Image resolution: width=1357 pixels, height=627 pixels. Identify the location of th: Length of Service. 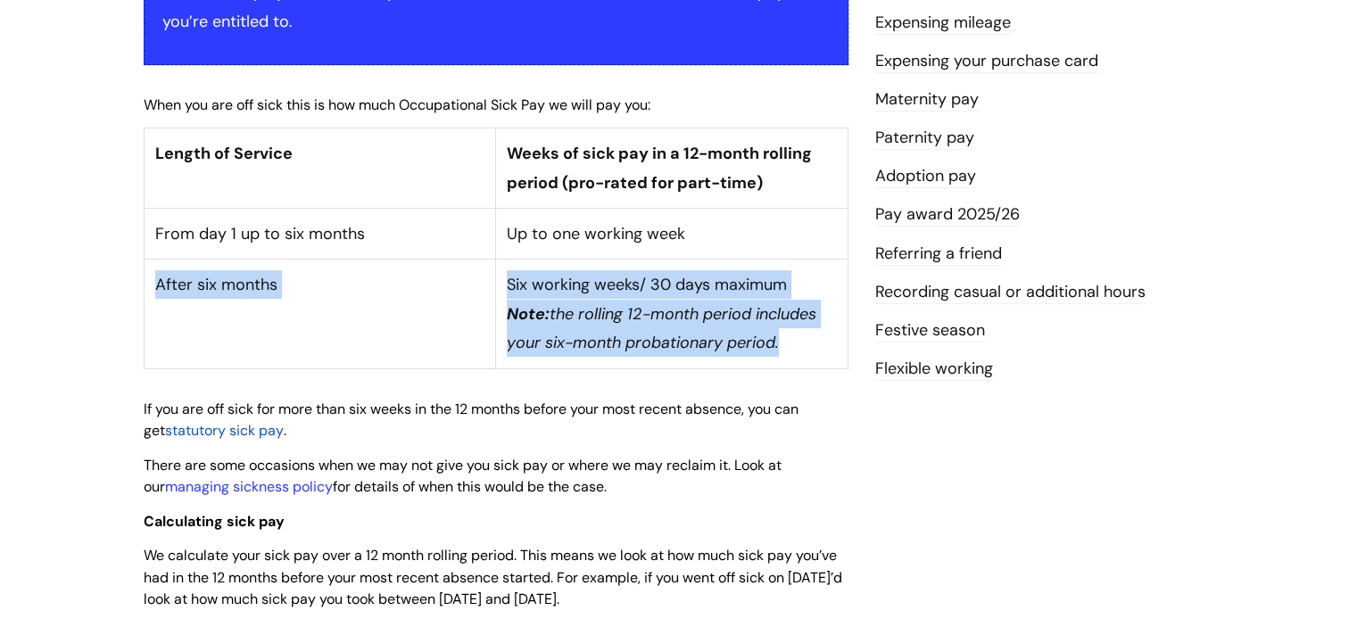
(319, 169).